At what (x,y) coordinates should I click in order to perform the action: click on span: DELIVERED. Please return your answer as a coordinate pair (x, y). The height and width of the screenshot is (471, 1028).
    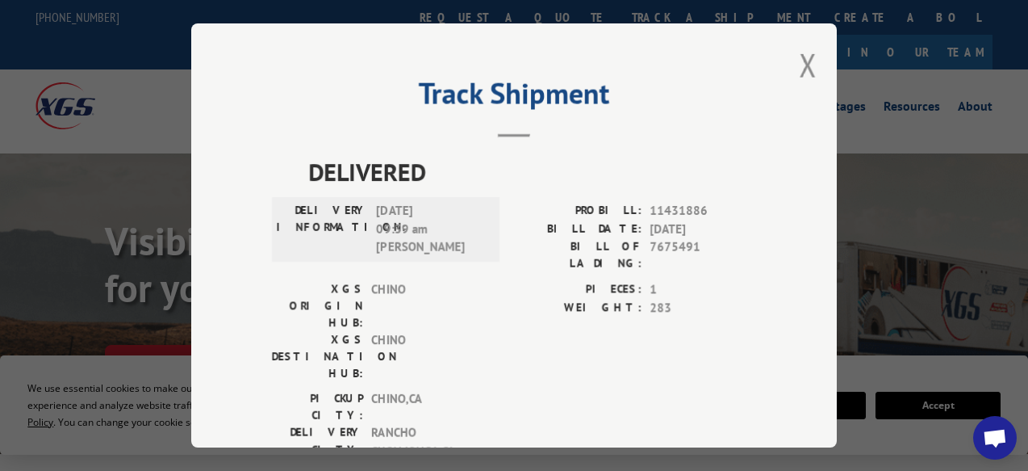
    Looking at the image, I should click on (532, 171).